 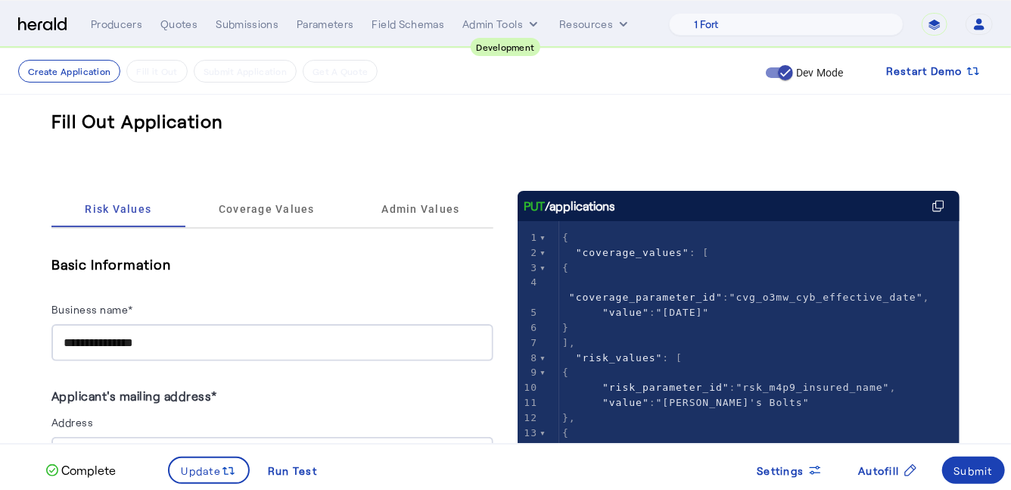 What do you see at coordinates (528, 253) in the screenshot?
I see `div: 2` at bounding box center [528, 253].